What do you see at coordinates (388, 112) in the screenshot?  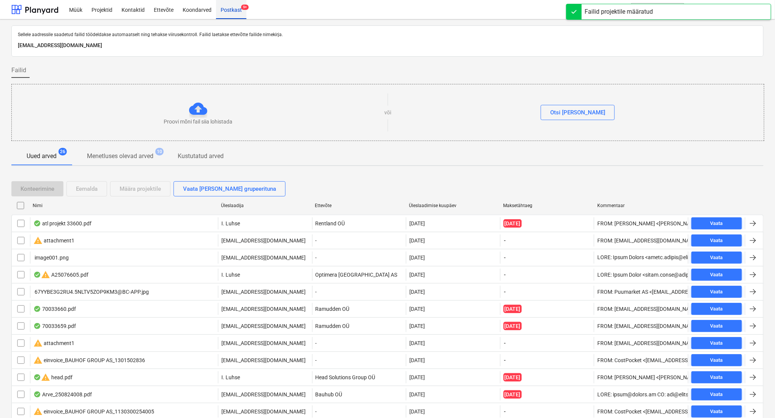 I see `p: või` at bounding box center [388, 112].